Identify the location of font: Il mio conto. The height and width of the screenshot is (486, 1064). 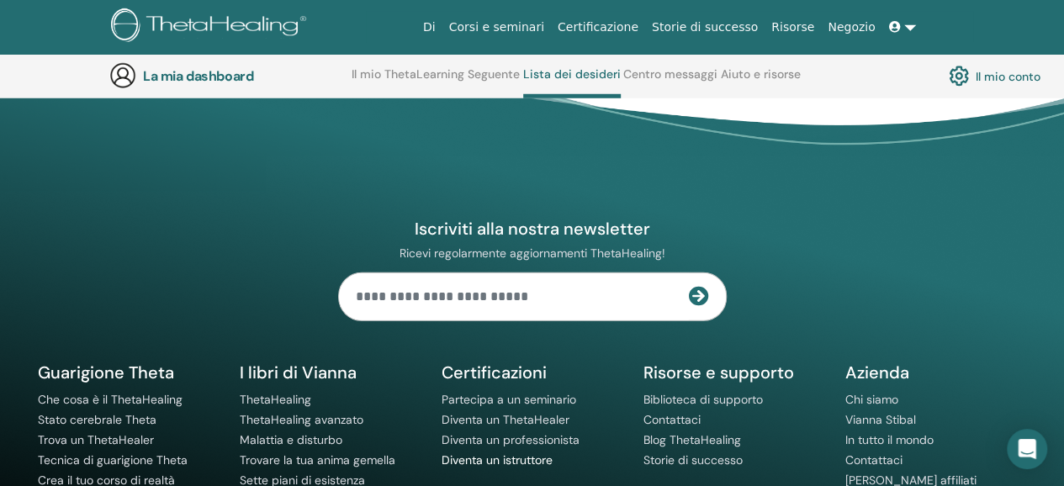
(1008, 77).